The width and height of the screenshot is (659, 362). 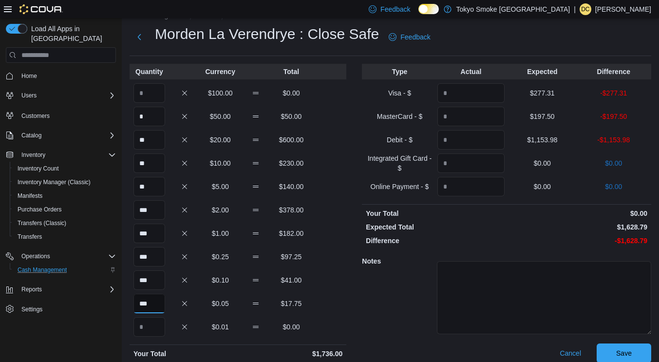 I want to click on p: $20.00, so click(x=220, y=140).